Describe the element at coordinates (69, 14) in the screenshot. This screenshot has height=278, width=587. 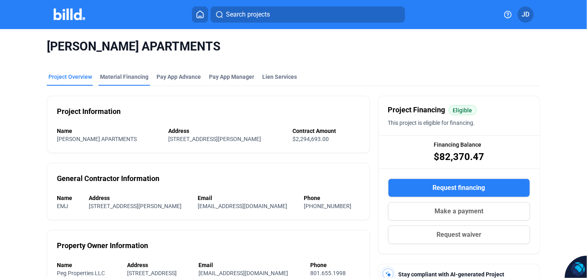
I see `img: Billd Company Logo` at that location.